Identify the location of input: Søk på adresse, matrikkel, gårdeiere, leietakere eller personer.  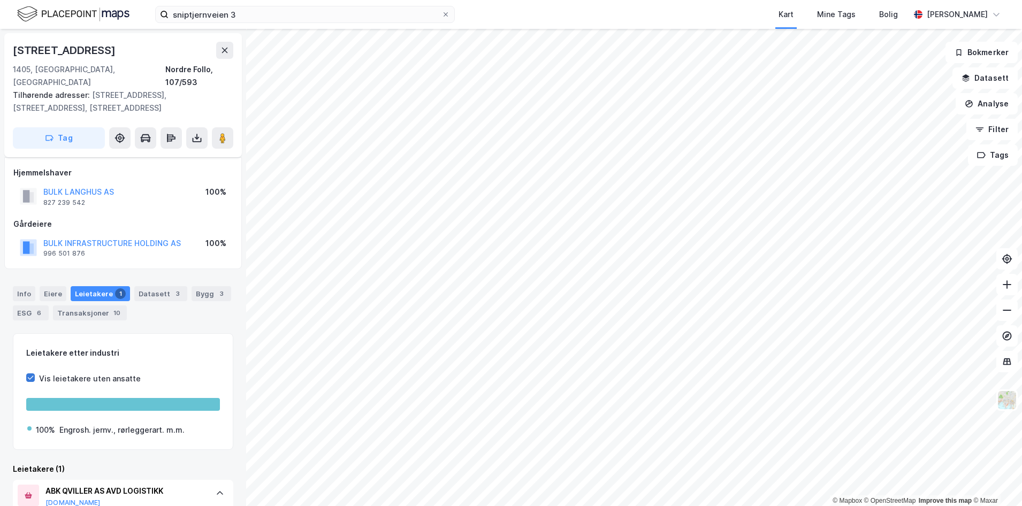
(305, 14).